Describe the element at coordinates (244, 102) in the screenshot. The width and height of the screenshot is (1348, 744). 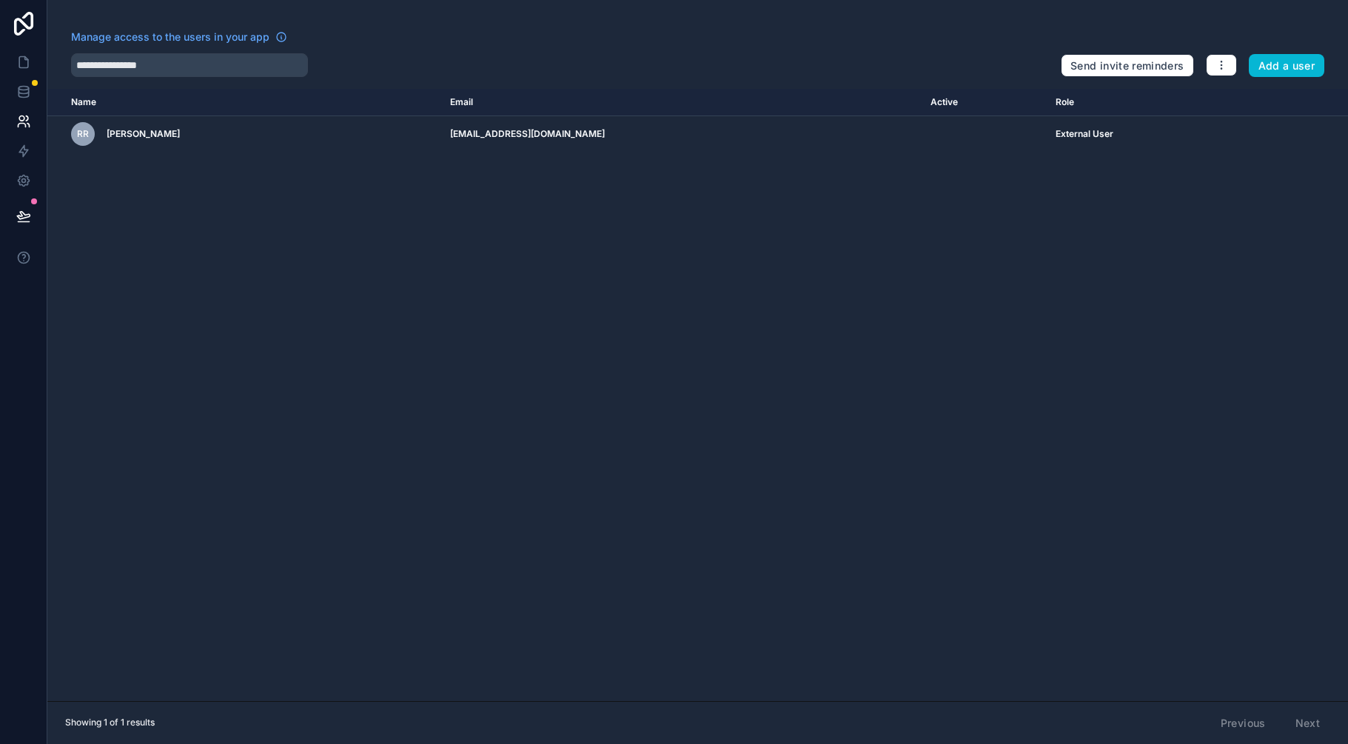
I see `th: Name` at that location.